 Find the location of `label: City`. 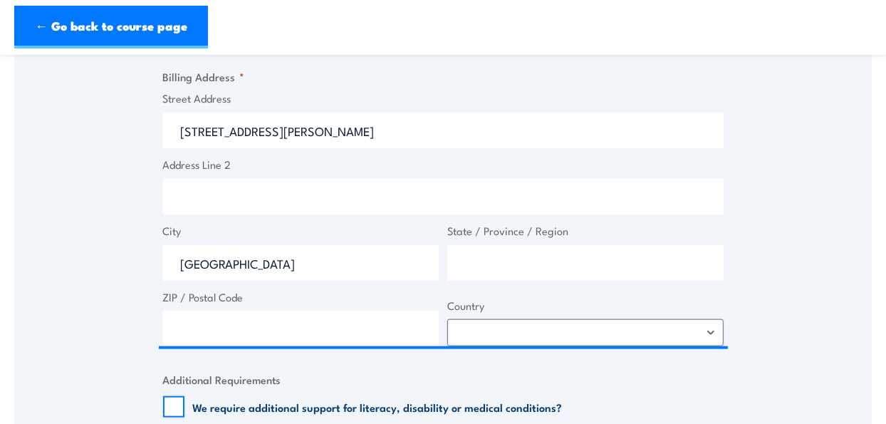

label: City is located at coordinates (301, 231).